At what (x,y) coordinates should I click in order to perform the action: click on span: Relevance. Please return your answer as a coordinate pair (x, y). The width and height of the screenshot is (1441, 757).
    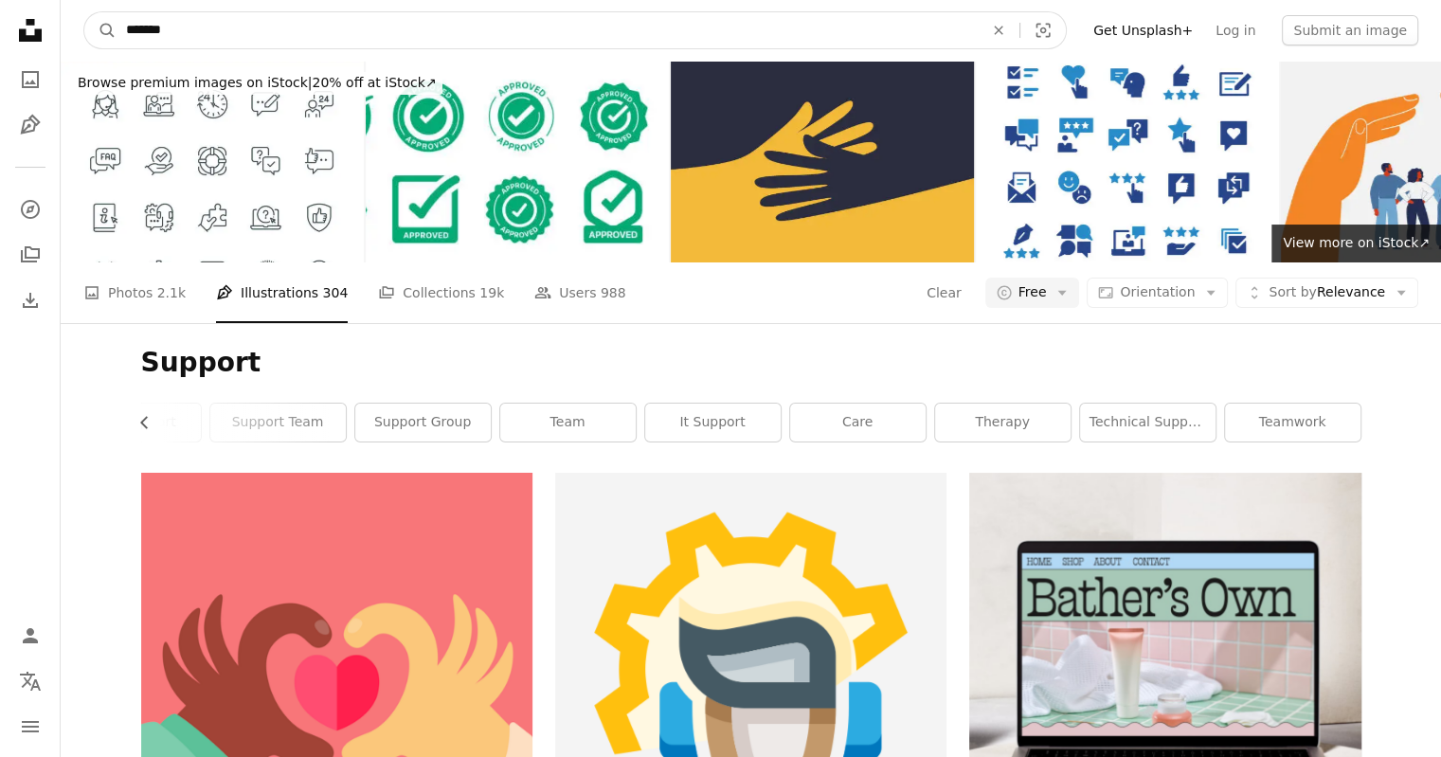
    Looking at the image, I should click on (1326, 293).